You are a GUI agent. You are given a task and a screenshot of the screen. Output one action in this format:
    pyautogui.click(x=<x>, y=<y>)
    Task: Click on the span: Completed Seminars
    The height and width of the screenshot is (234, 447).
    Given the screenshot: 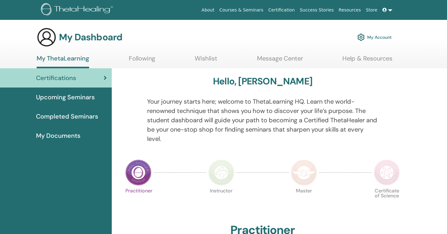 What is the action you would take?
    pyautogui.click(x=67, y=116)
    